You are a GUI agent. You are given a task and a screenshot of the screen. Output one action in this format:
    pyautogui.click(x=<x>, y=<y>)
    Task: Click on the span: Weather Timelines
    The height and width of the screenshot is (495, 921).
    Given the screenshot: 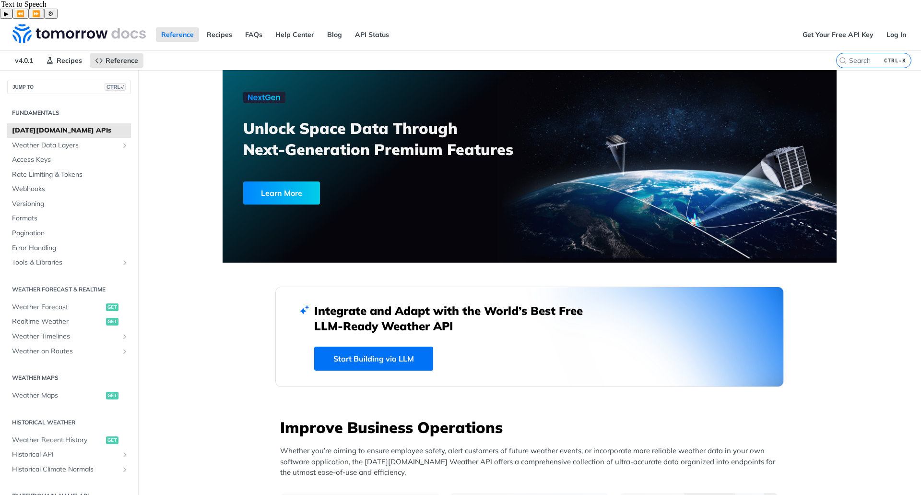 What is the action you would take?
    pyautogui.click(x=65, y=336)
    